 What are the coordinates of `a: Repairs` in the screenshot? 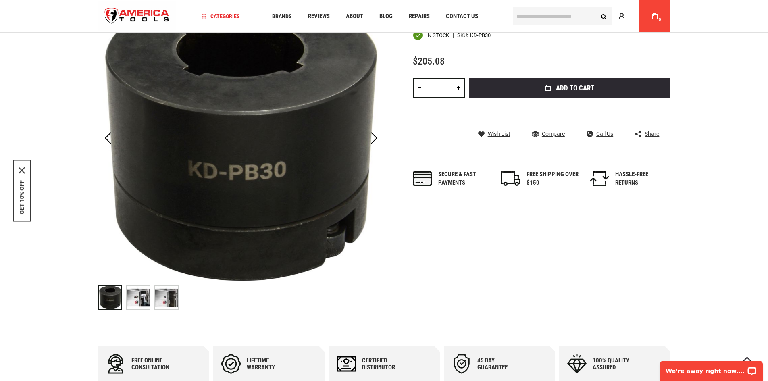 It's located at (419, 16).